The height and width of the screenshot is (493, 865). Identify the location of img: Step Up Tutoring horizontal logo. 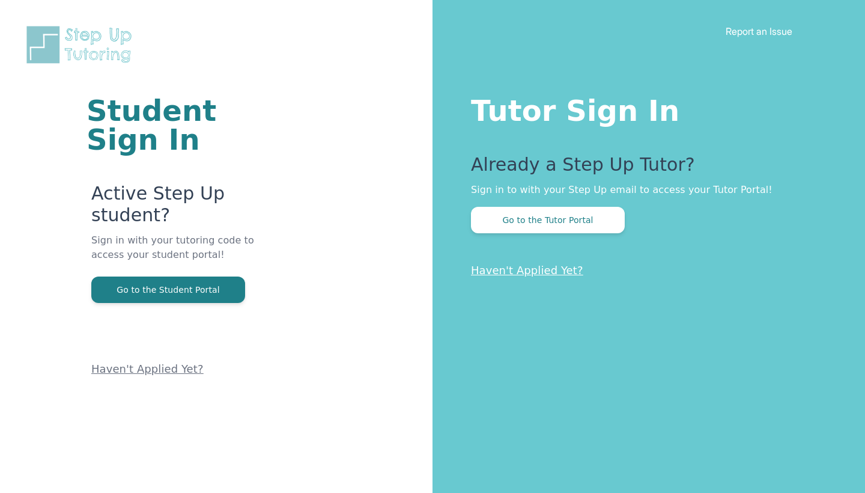
(82, 44).